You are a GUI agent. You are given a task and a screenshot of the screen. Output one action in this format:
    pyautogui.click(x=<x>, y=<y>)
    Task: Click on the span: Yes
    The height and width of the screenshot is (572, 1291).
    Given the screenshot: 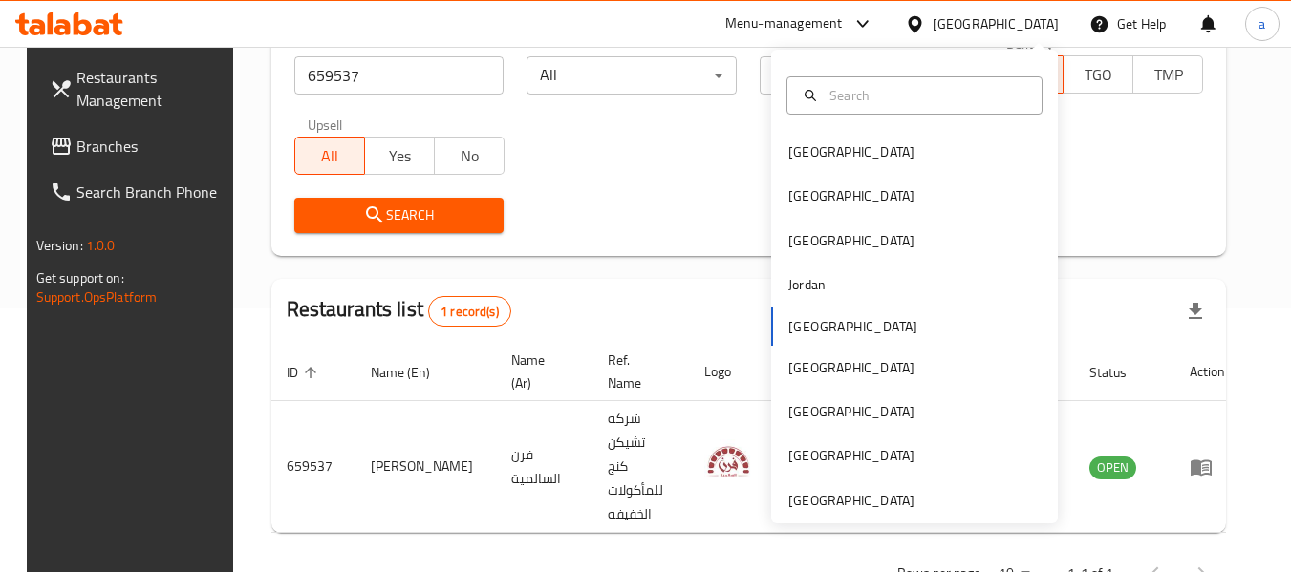 What is the action you would take?
    pyautogui.click(x=399, y=156)
    